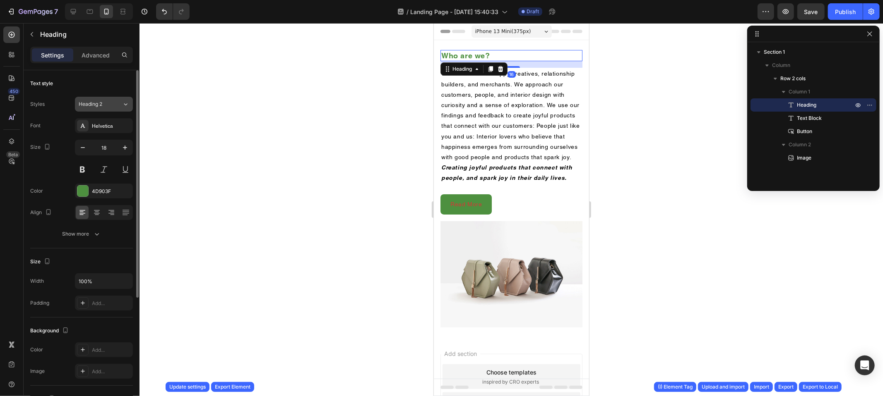 Image resolution: width=883 pixels, height=396 pixels. Describe the element at coordinates (104, 281) in the screenshot. I see `input: Auto` at that location.